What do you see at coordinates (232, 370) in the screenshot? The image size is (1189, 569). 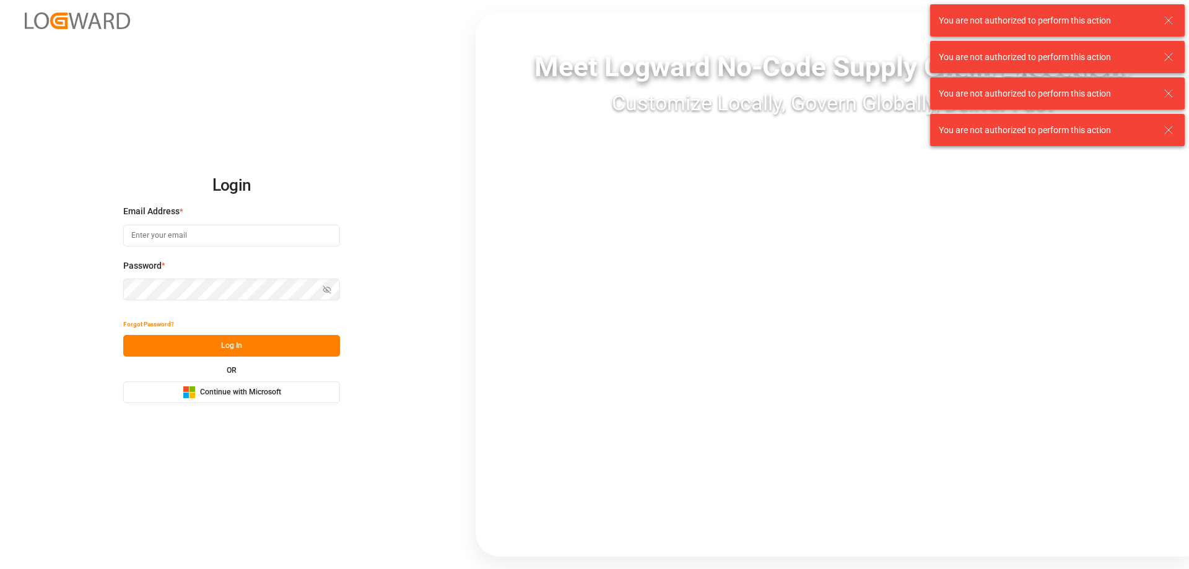 I see `small: OR` at bounding box center [232, 370].